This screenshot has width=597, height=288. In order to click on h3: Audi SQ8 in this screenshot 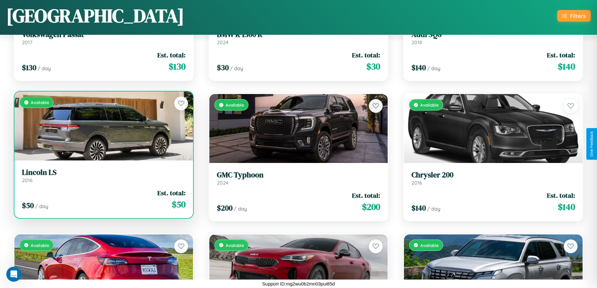, I will do `click(493, 34)`.